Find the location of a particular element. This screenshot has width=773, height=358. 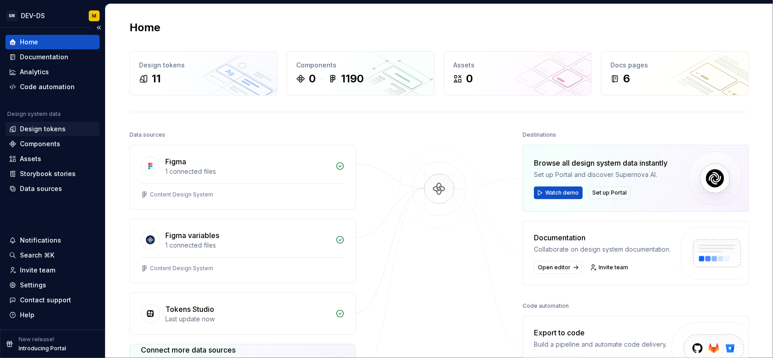

div: Figma variables is located at coordinates (192, 235).